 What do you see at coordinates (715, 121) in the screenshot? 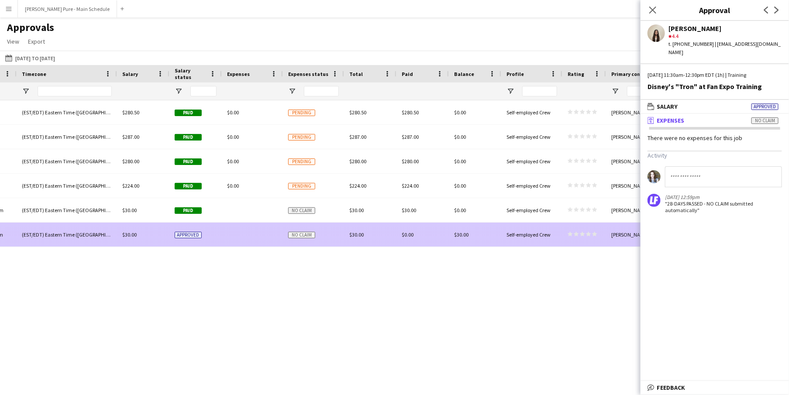
I see `mat-expansion-panel-header: ExpensesNo claim` at bounding box center [715, 121].